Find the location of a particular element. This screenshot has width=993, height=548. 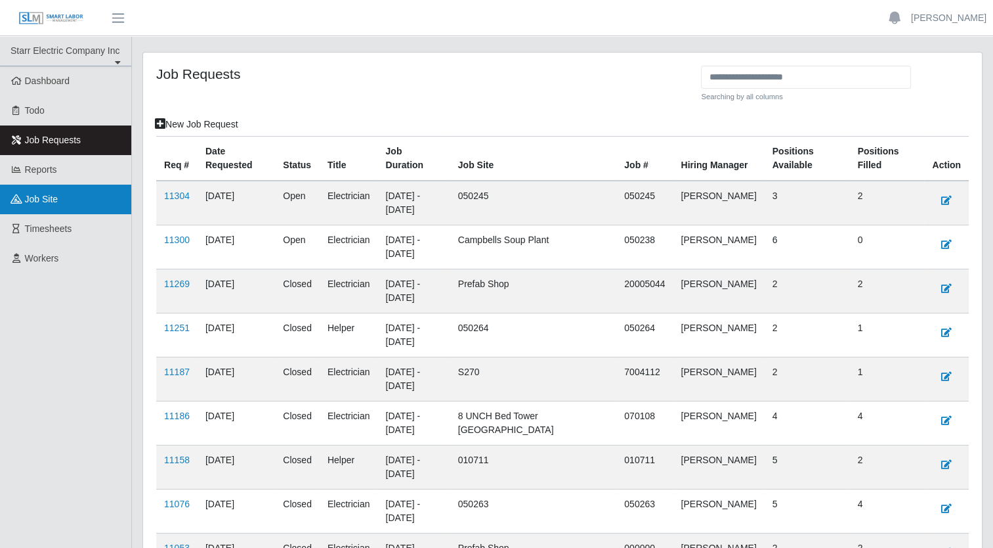

span: Reports is located at coordinates (41, 169).